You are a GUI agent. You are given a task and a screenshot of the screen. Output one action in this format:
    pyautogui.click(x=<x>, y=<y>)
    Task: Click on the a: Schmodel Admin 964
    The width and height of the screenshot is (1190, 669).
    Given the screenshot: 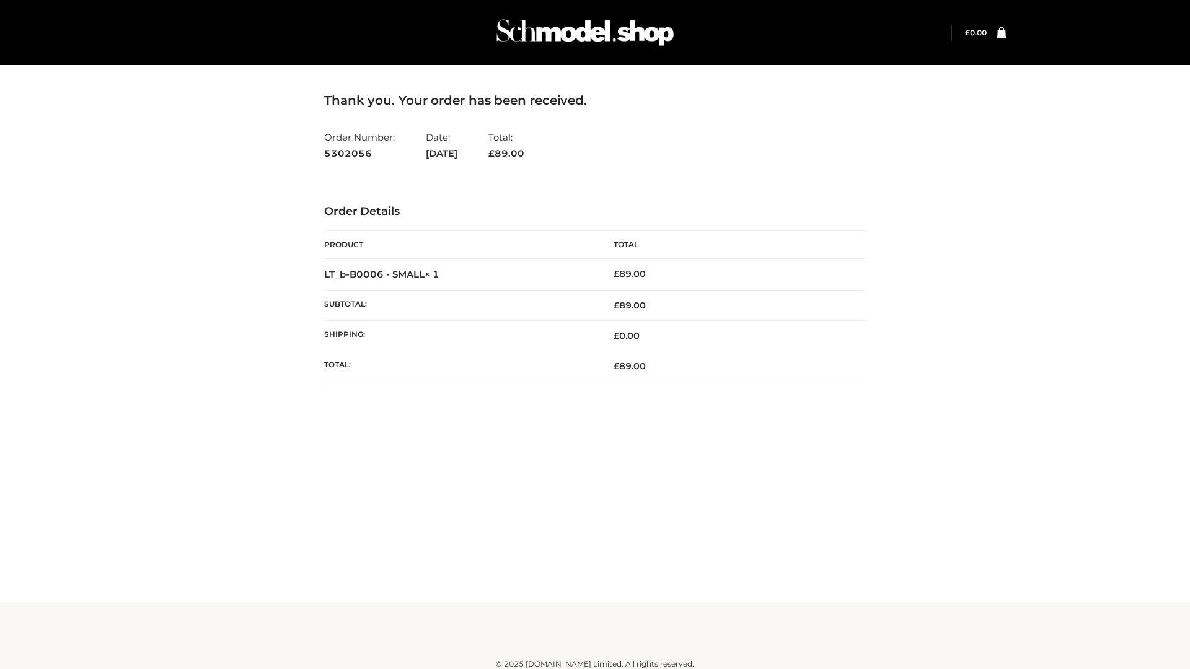 What is the action you would take?
    pyautogui.click(x=585, y=32)
    